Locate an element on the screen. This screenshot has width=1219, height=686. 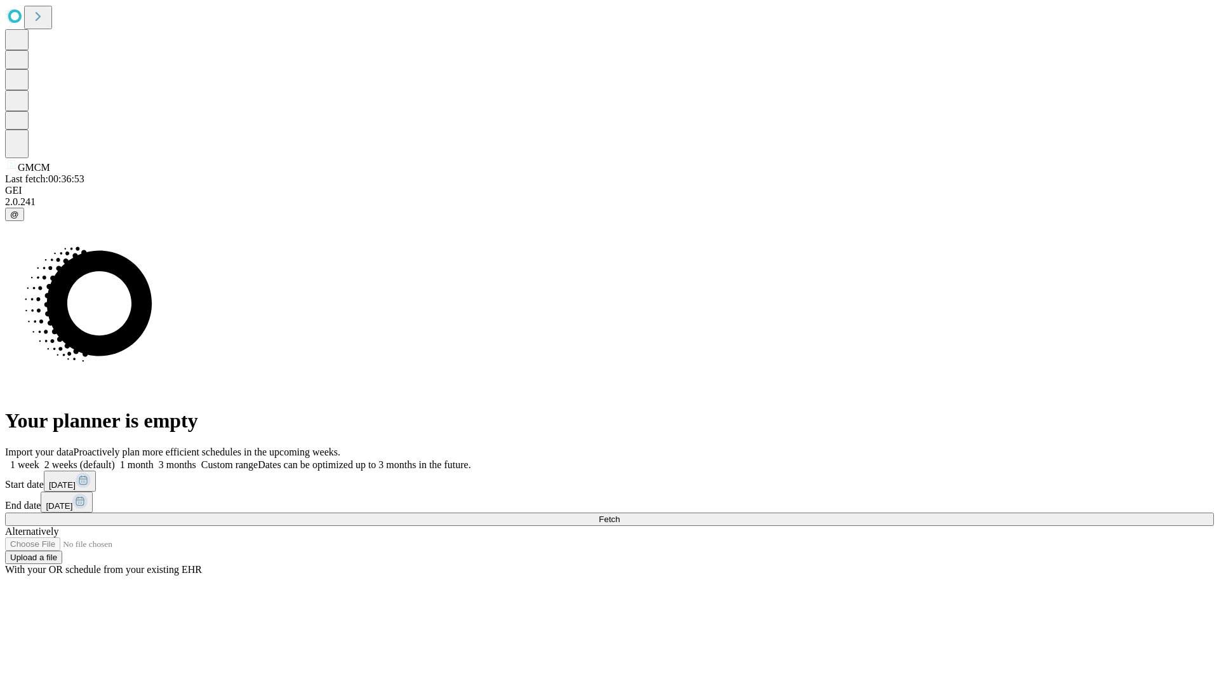
span: Alternatively is located at coordinates (32, 531).